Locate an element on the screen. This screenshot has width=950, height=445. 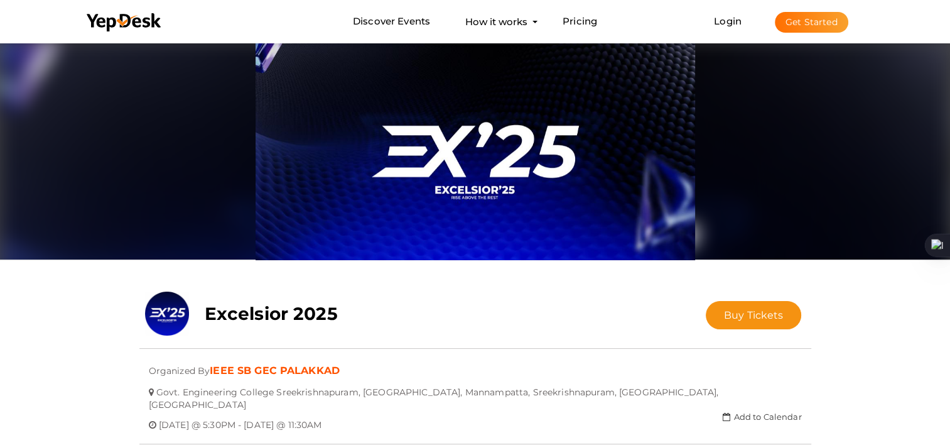
b: Excelsior 2025 is located at coordinates (271, 313).